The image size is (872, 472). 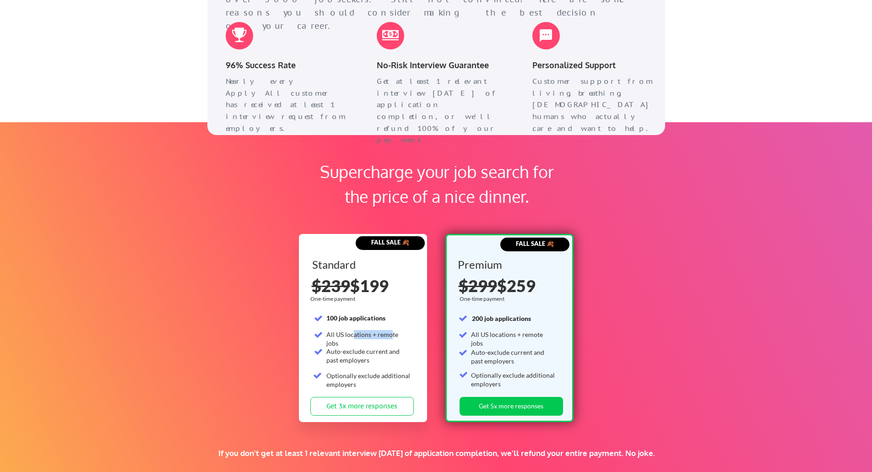 I want to click on div: $259, so click(x=510, y=286).